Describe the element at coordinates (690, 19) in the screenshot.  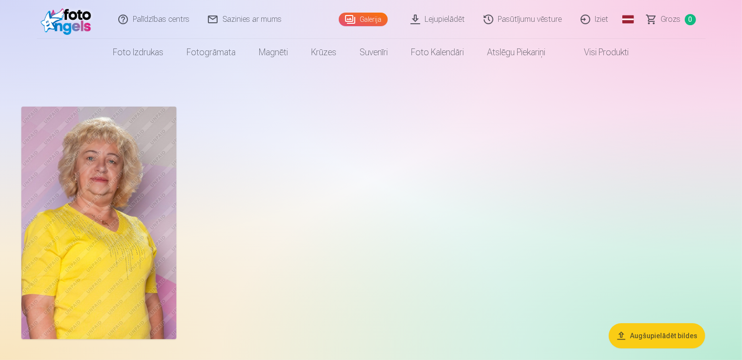
I see `span: 0` at that location.